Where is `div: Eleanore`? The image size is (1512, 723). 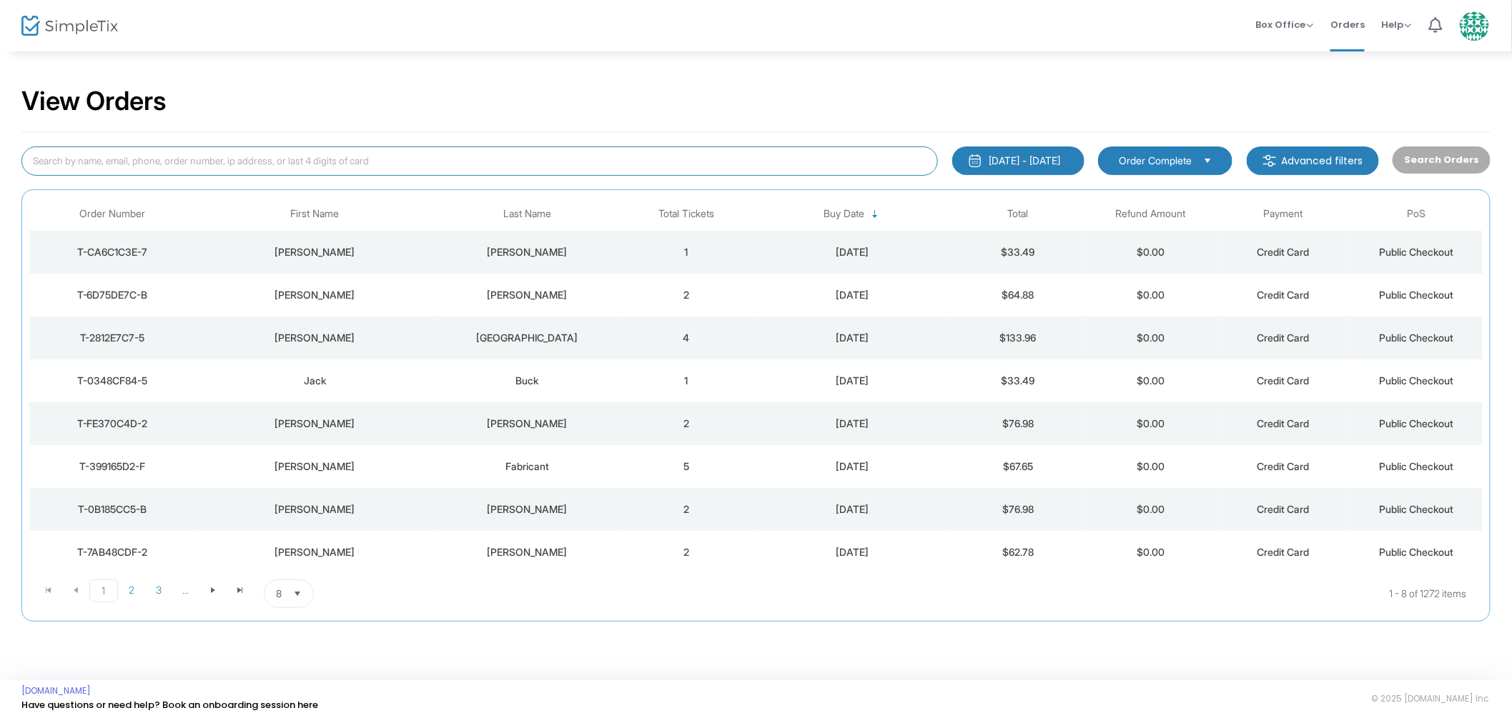
div: Eleanore is located at coordinates (315, 295).